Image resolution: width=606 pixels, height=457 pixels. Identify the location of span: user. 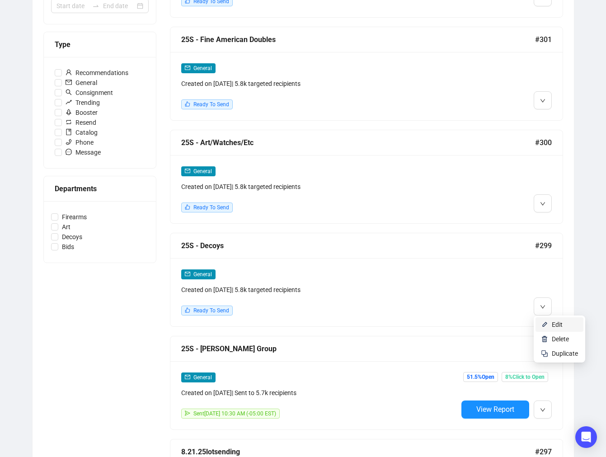
(69, 72).